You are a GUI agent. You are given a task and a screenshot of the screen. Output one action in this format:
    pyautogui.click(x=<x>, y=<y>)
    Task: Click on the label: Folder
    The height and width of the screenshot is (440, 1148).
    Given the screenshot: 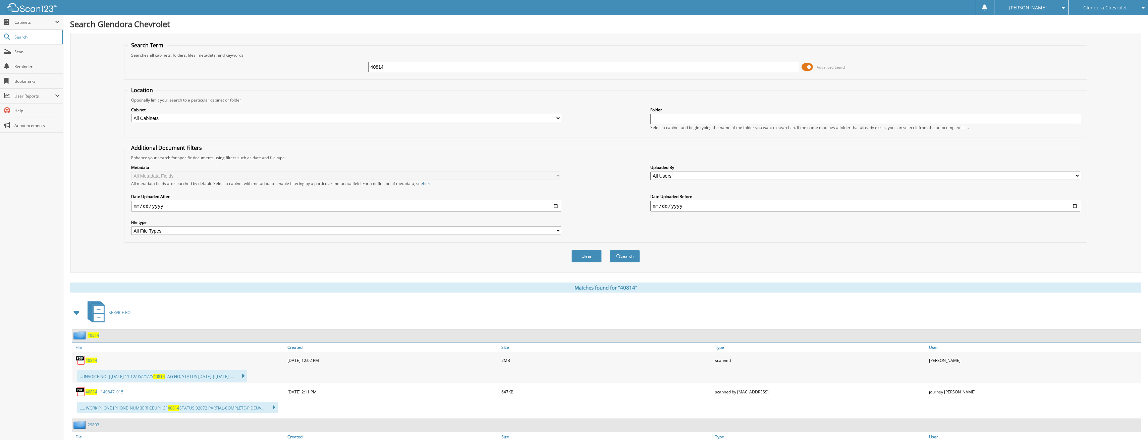 What is the action you would take?
    pyautogui.click(x=865, y=110)
    